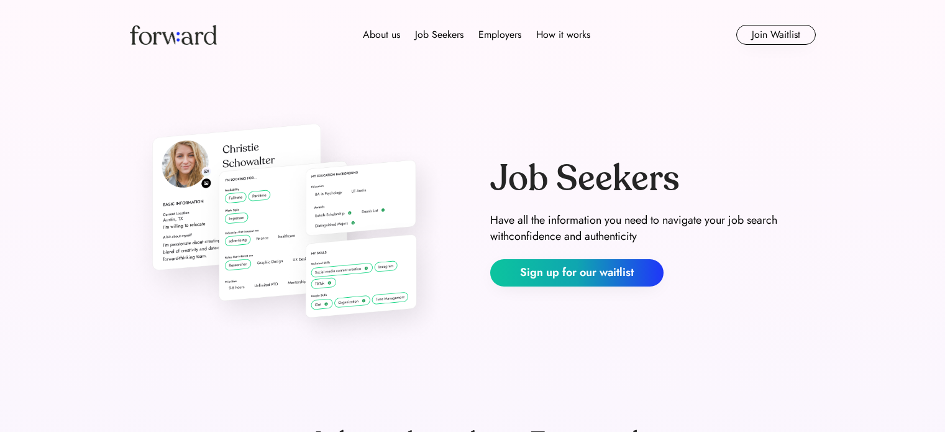 The image size is (945, 432). What do you see at coordinates (776, 35) in the screenshot?
I see `button: Join Waitlist` at bounding box center [776, 35].